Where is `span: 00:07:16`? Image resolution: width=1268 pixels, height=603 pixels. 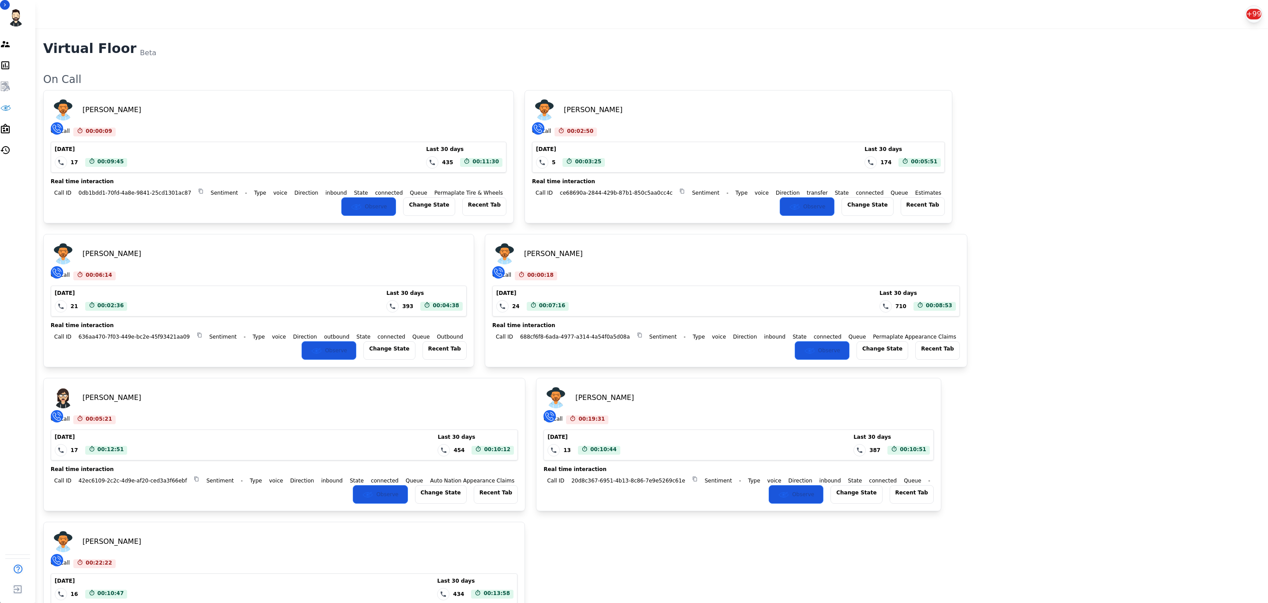
span: 00:07:16 is located at coordinates (552, 306).